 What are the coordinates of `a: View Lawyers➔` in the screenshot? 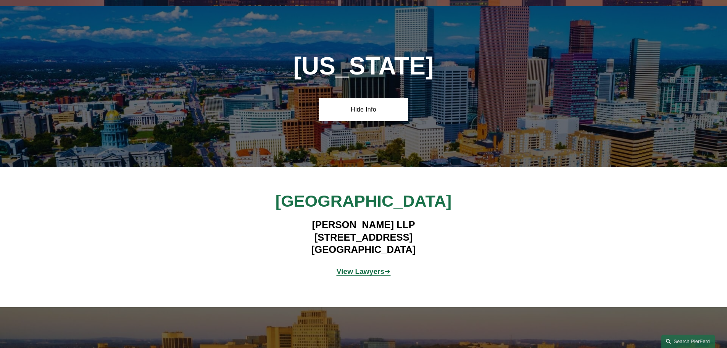 It's located at (364, 271).